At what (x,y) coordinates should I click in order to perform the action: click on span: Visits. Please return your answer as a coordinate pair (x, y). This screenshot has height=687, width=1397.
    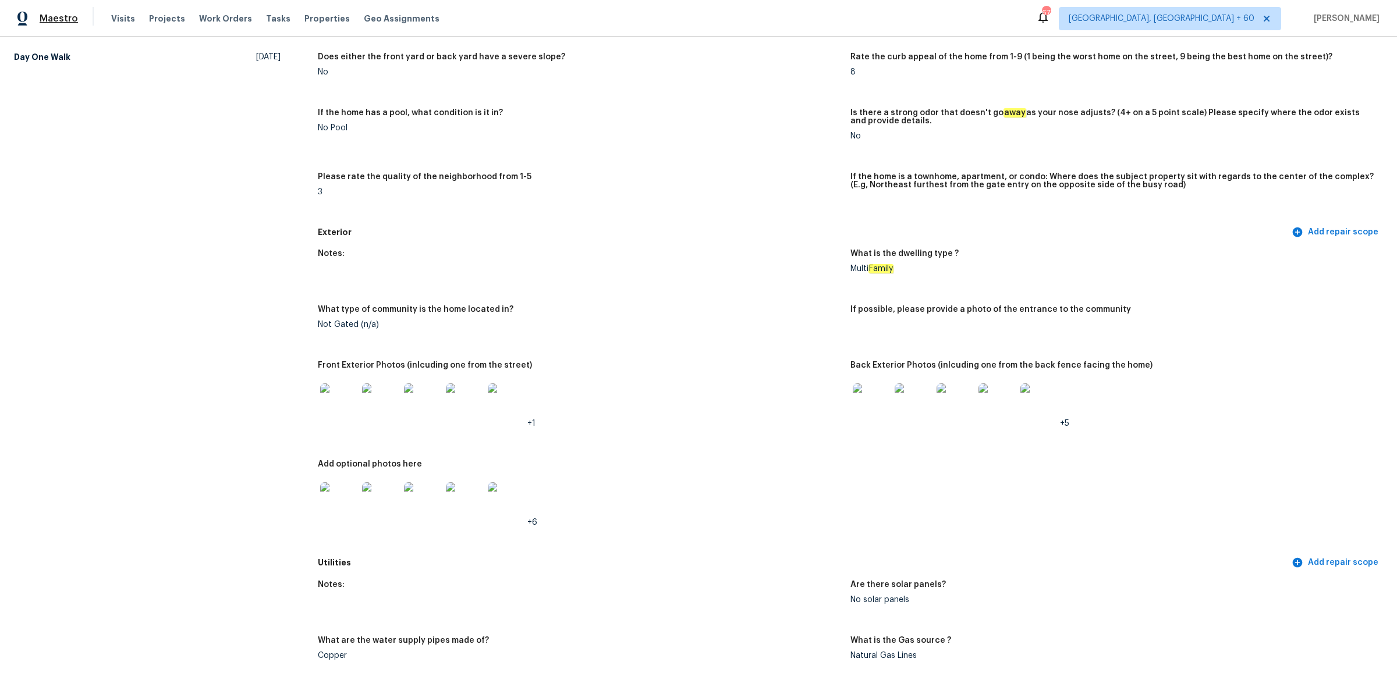
    Looking at the image, I should click on (123, 19).